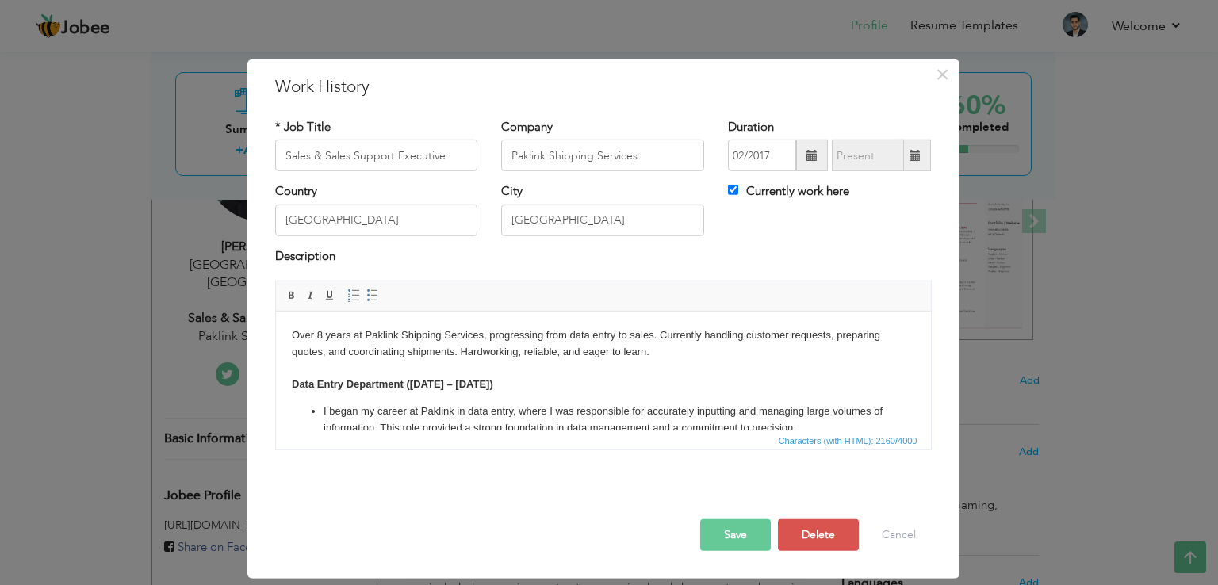 Image resolution: width=1218 pixels, height=585 pixels. I want to click on div: Statistics, so click(849, 441).